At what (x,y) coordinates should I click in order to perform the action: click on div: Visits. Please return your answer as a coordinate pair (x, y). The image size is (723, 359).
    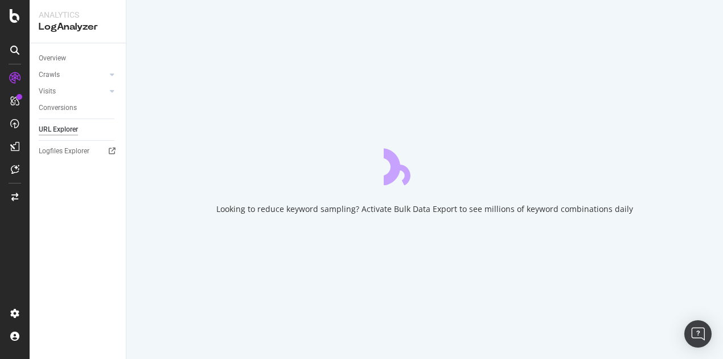
    Looking at the image, I should click on (47, 91).